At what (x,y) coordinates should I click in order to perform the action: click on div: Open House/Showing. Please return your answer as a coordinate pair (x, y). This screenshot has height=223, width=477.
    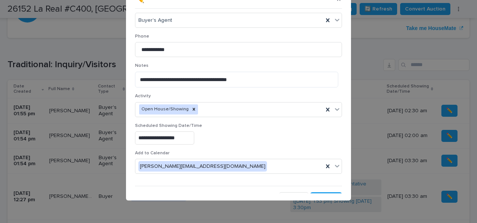
    Looking at the image, I should click on (164, 109).